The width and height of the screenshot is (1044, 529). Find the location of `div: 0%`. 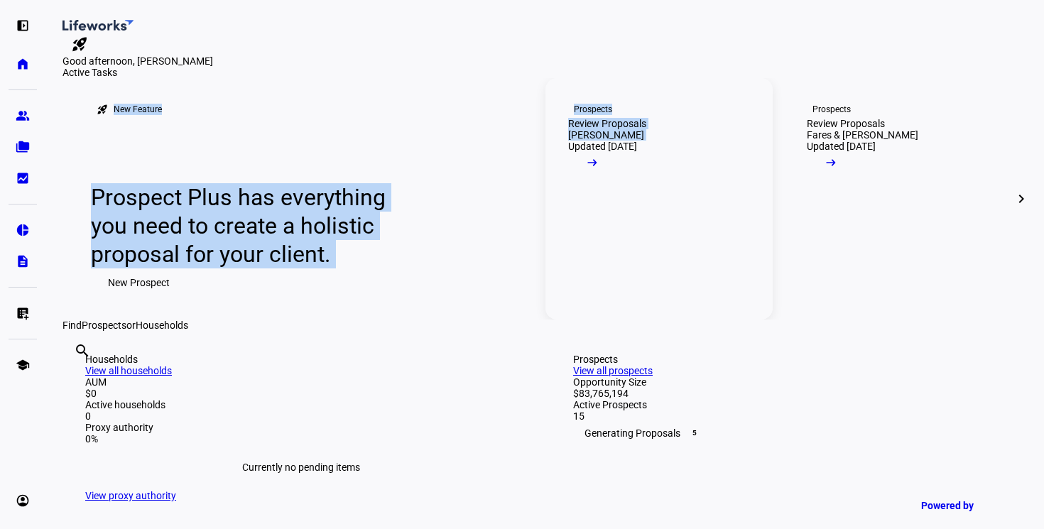

div: 0% is located at coordinates (300, 439).